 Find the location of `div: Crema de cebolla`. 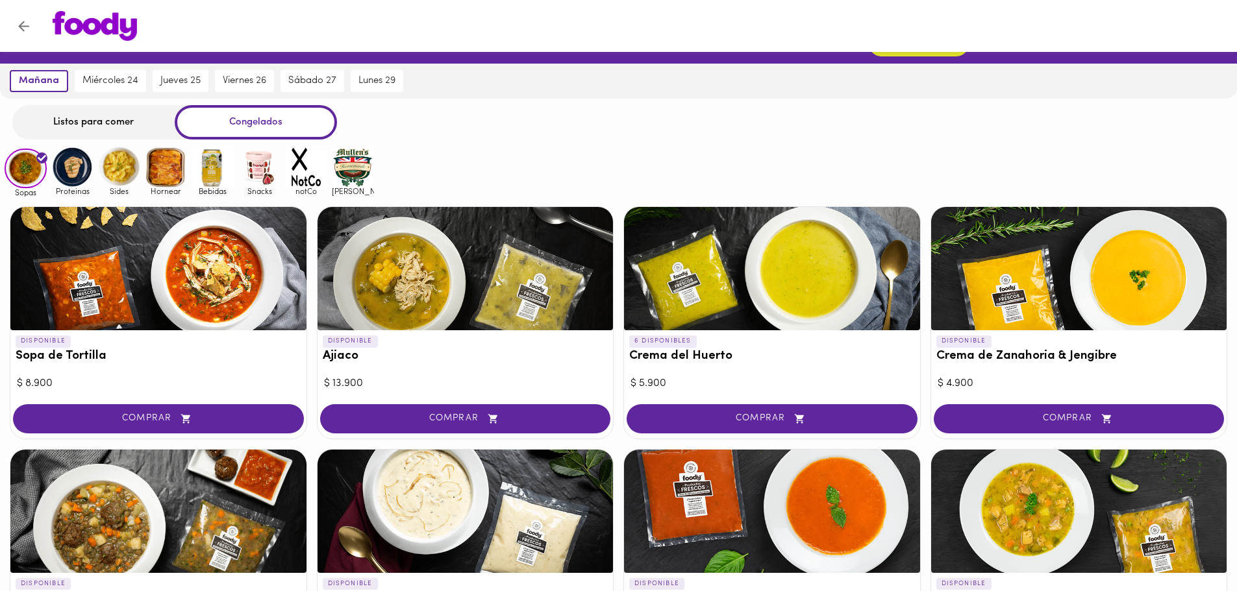

div: Crema de cebolla is located at coordinates (465, 512).